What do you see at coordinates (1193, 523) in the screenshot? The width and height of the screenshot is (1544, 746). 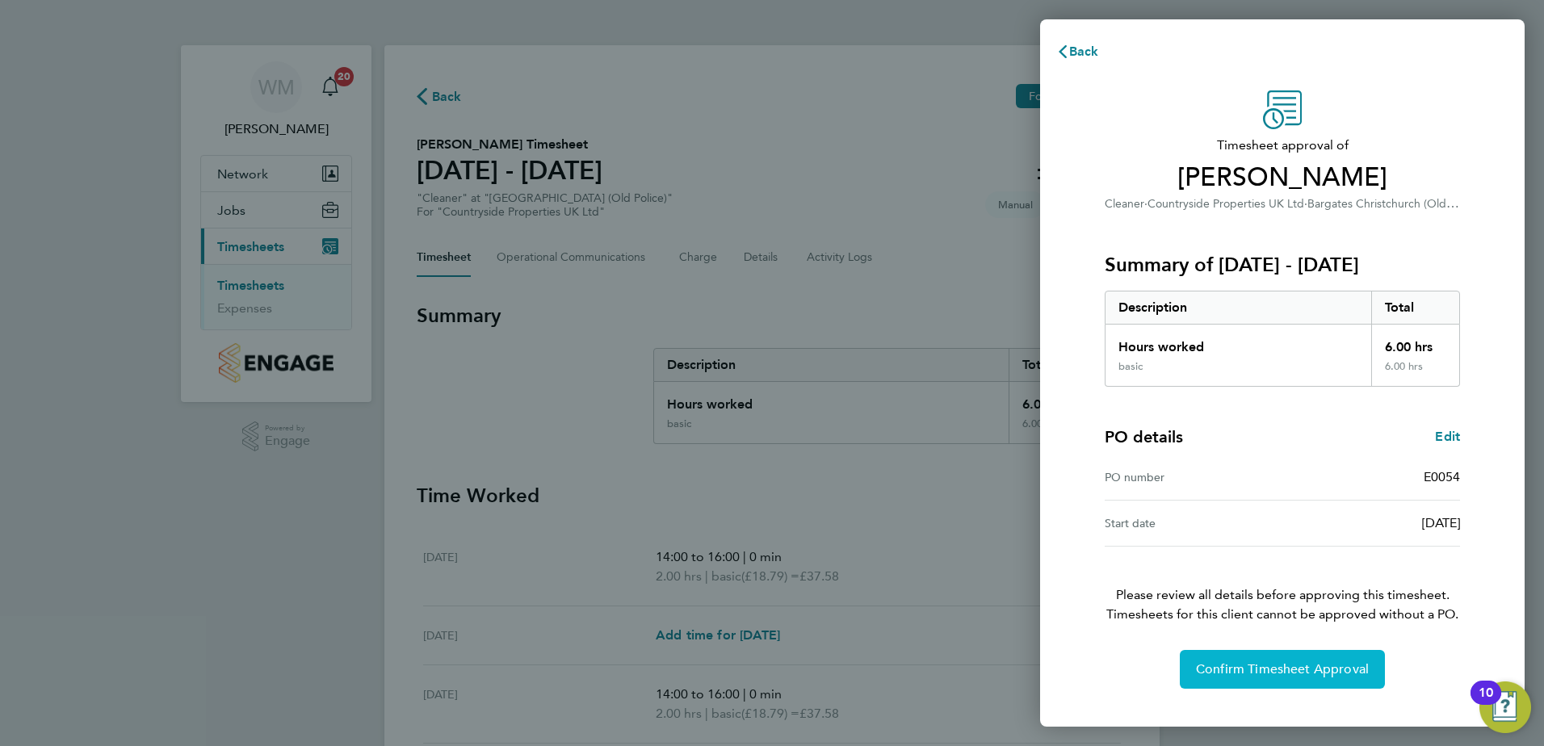 I see `div: Start date` at bounding box center [1193, 523].